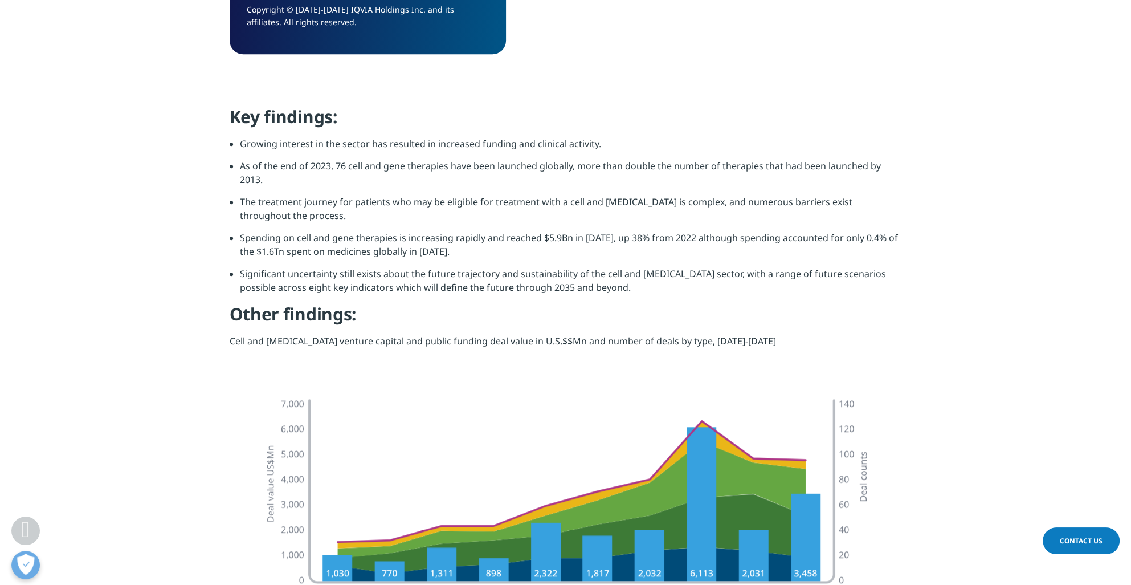  Describe the element at coordinates (566, 121) in the screenshot. I see `h4: Key findings:` at that location.